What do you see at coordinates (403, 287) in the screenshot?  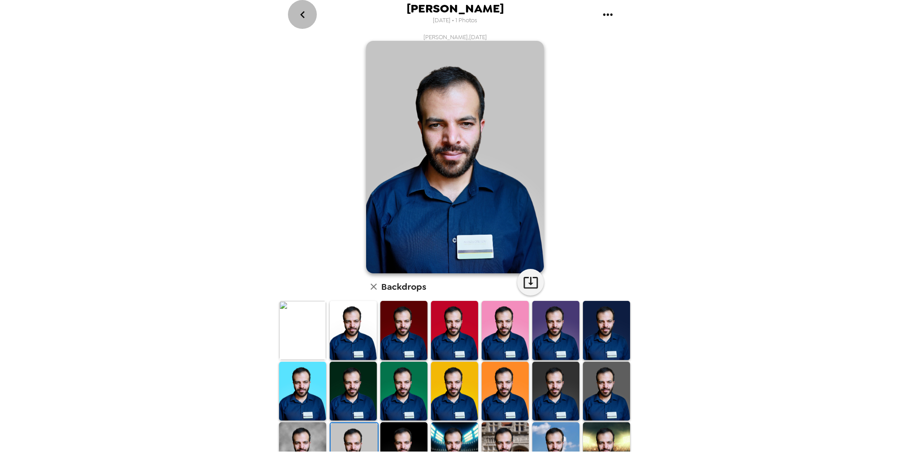 I see `h6: Backdrops` at bounding box center [403, 287].